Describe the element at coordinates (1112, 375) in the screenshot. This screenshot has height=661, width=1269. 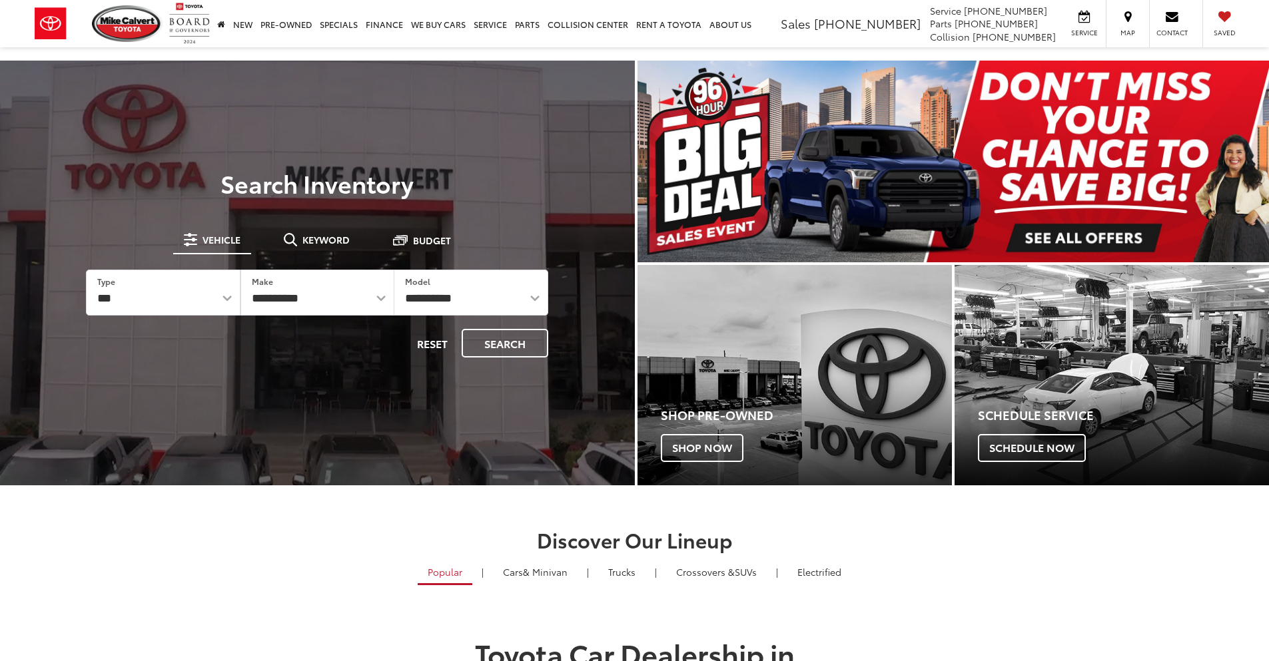
I see `a: Schedule Service Schedule Now` at that location.